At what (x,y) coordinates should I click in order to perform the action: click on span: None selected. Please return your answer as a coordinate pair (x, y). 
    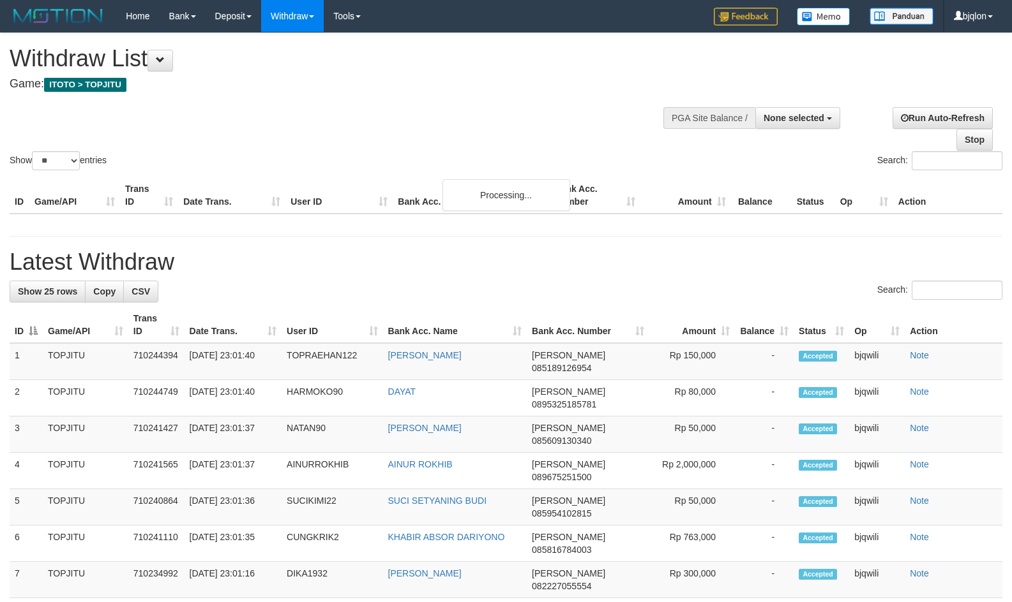
    Looking at the image, I should click on (793, 118).